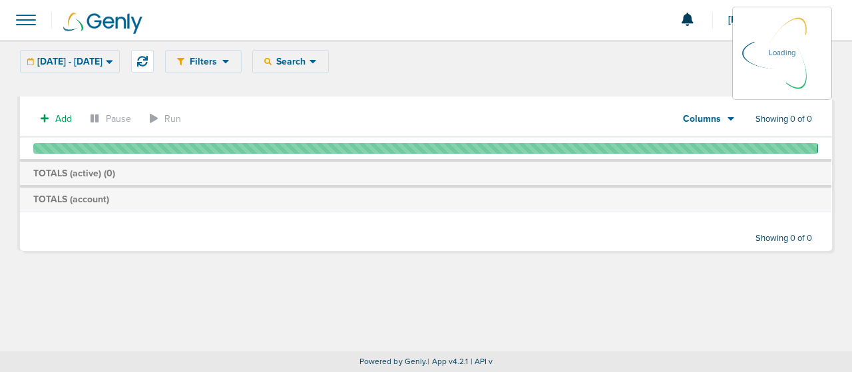  I want to click on span: Add, so click(63, 119).